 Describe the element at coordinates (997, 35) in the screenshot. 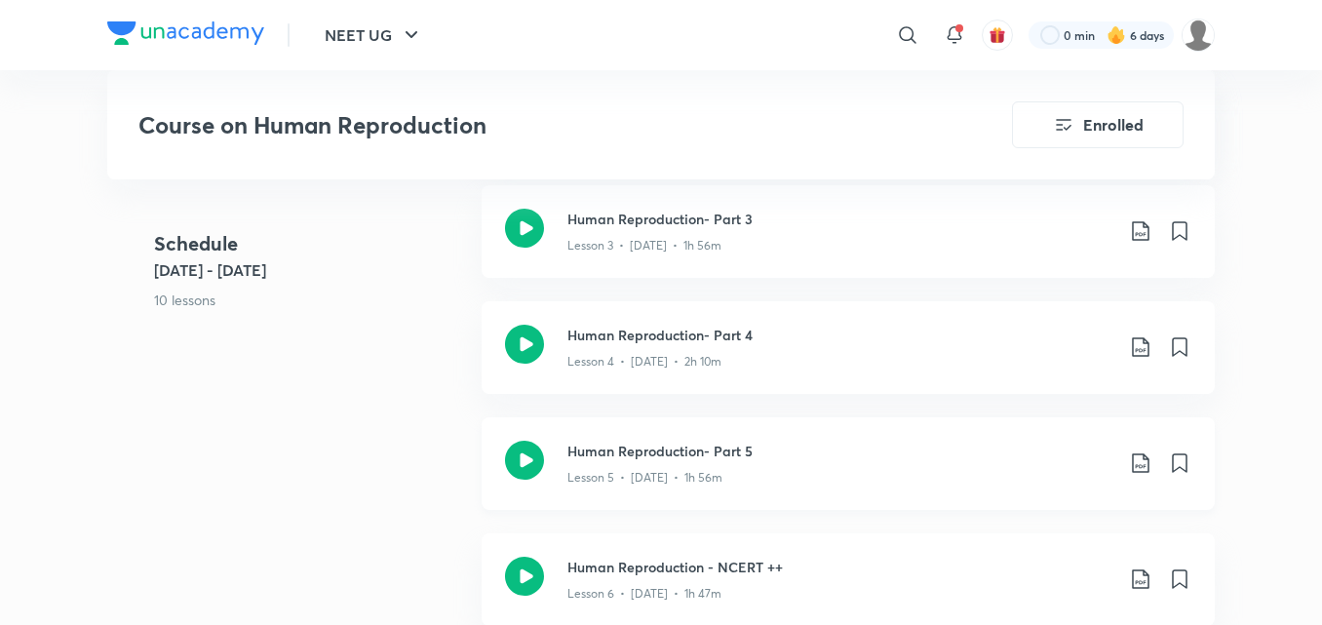

I see `img: avatar` at that location.